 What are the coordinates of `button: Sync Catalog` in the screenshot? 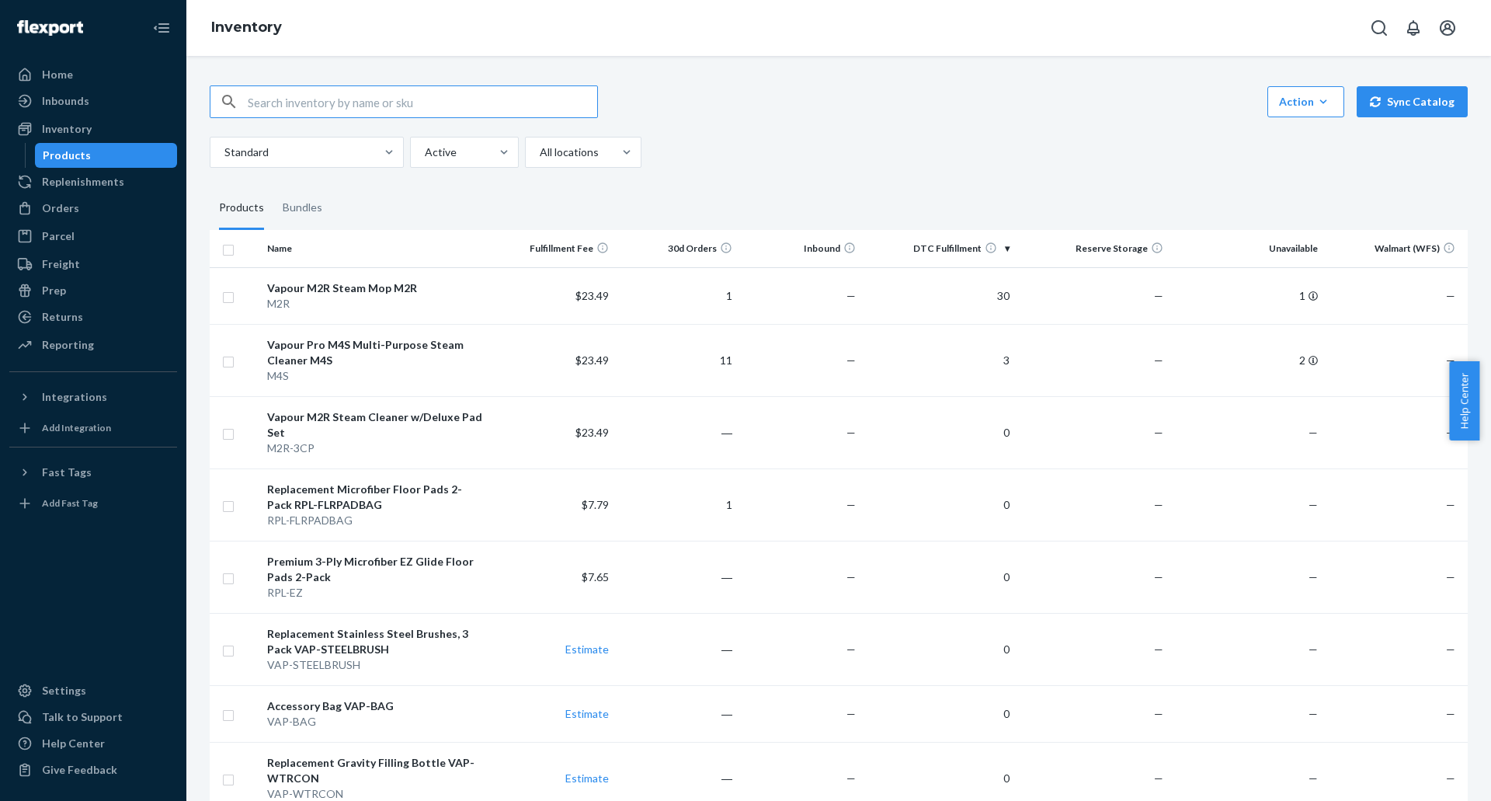 It's located at (1412, 102).